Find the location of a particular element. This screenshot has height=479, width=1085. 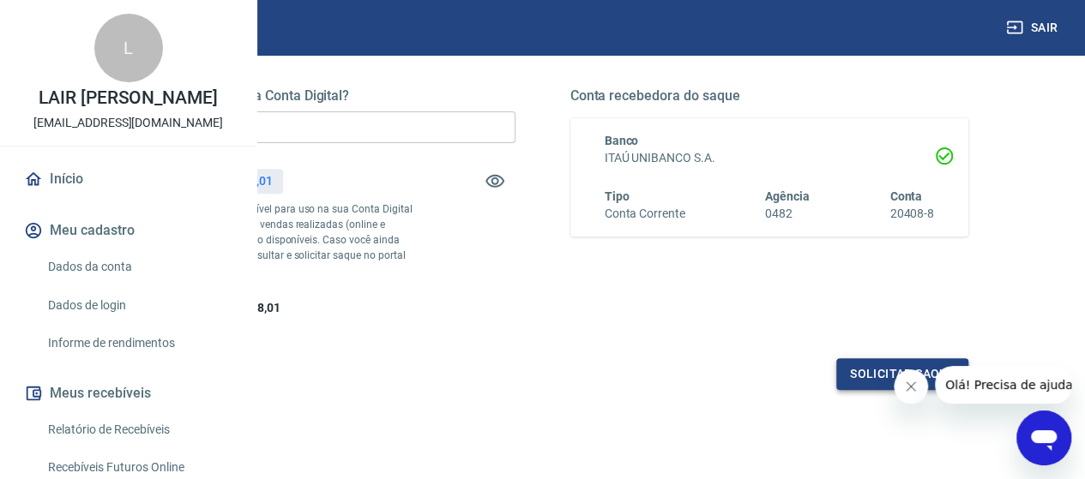

div: L is located at coordinates (129, 48).